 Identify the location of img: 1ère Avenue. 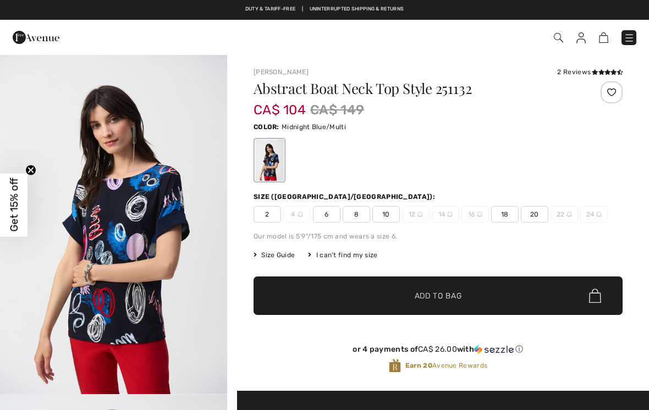
(36, 37).